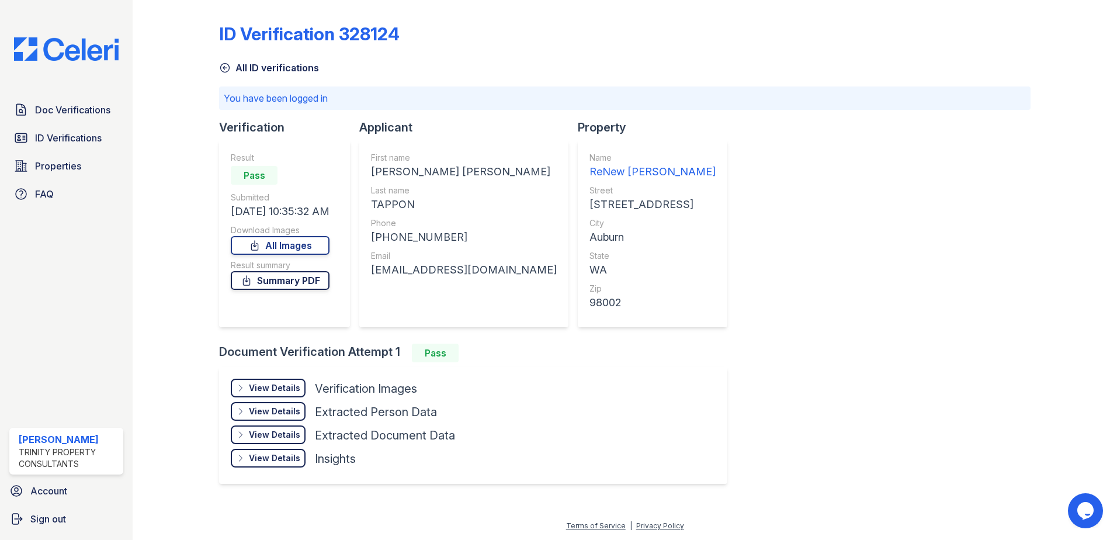 This screenshot has height=540, width=1117. Describe the element at coordinates (58, 166) in the screenshot. I see `span: Properties` at that location.